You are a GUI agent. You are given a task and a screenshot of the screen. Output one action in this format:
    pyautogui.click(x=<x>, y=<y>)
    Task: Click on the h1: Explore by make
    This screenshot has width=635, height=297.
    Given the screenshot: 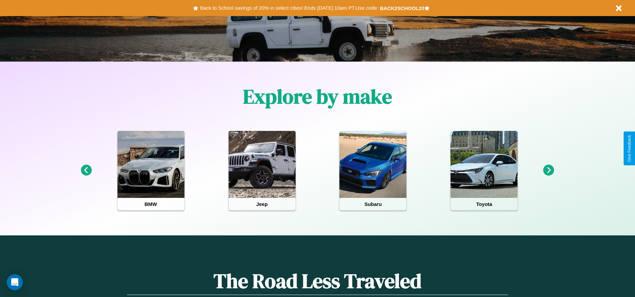 What is the action you would take?
    pyautogui.click(x=317, y=96)
    